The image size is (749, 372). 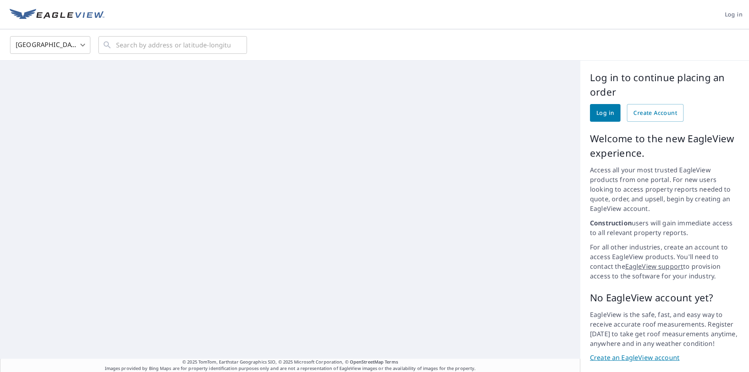 I want to click on p: users will gain immediate access to all relevant property reports., so click(x=665, y=228).